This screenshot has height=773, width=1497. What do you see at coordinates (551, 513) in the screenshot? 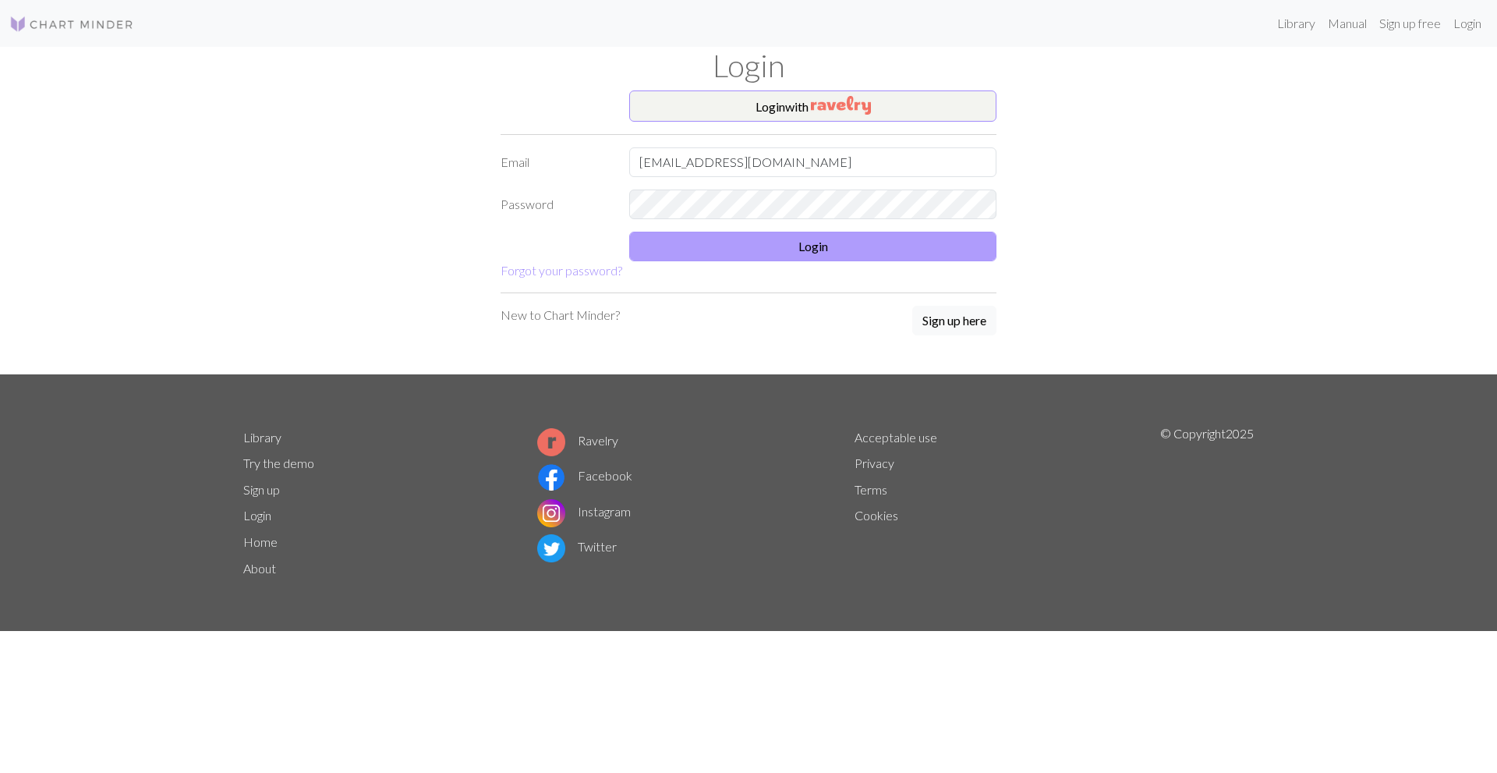
I see `img: Instagram logo` at bounding box center [551, 513].